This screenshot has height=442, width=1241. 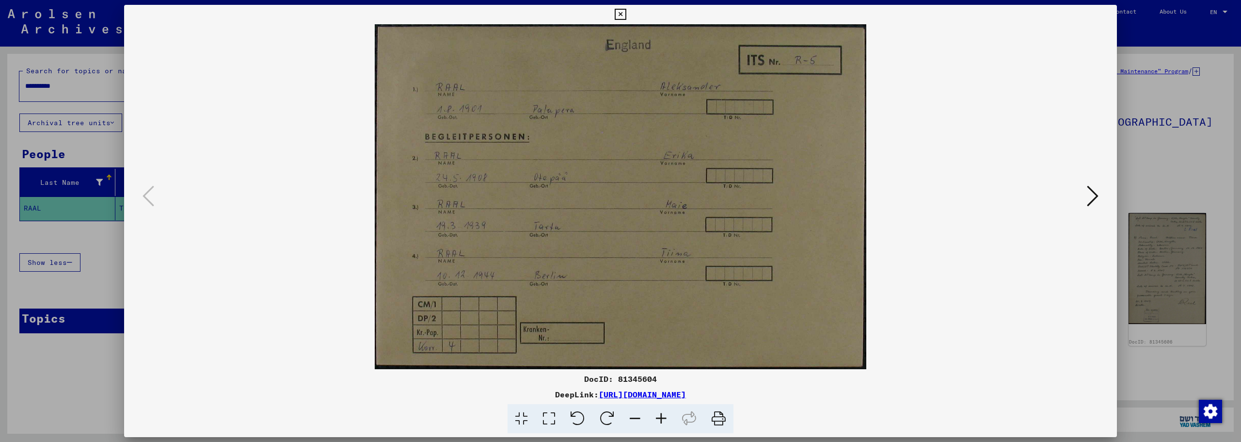 What do you see at coordinates (620, 196) in the screenshot?
I see `img: 001.jpg` at bounding box center [620, 196].